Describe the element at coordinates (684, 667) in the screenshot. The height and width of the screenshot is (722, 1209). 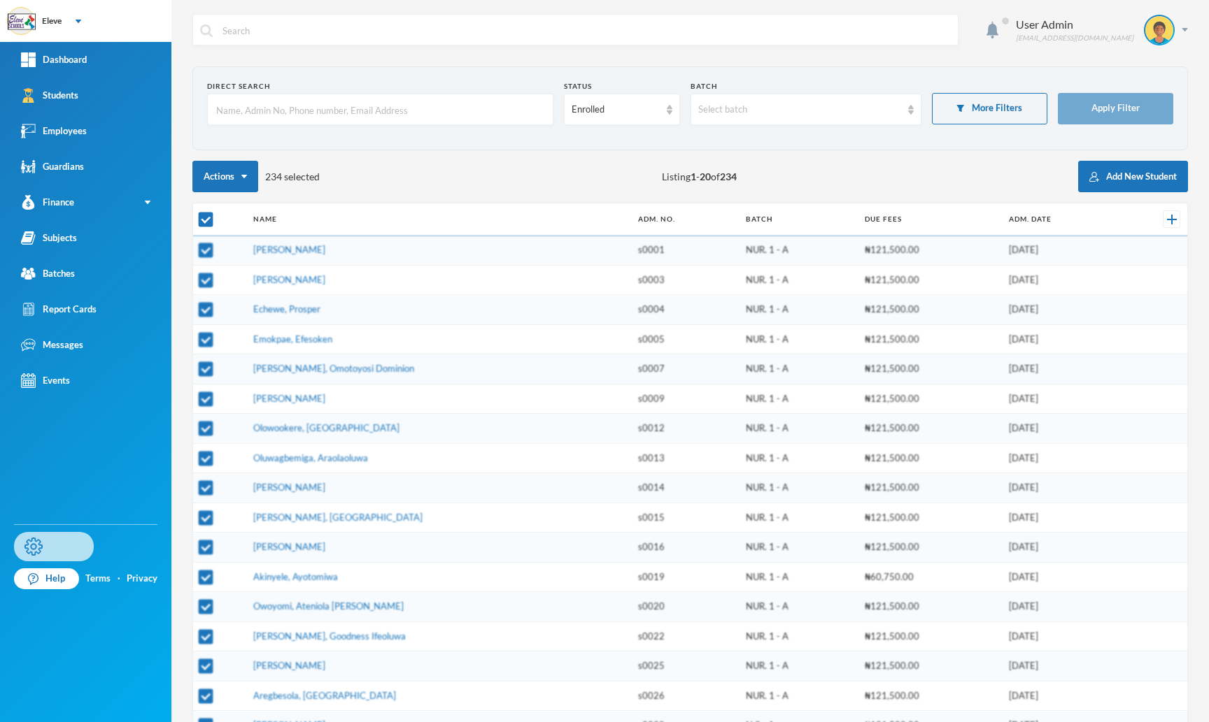
I see `td: s0025` at that location.